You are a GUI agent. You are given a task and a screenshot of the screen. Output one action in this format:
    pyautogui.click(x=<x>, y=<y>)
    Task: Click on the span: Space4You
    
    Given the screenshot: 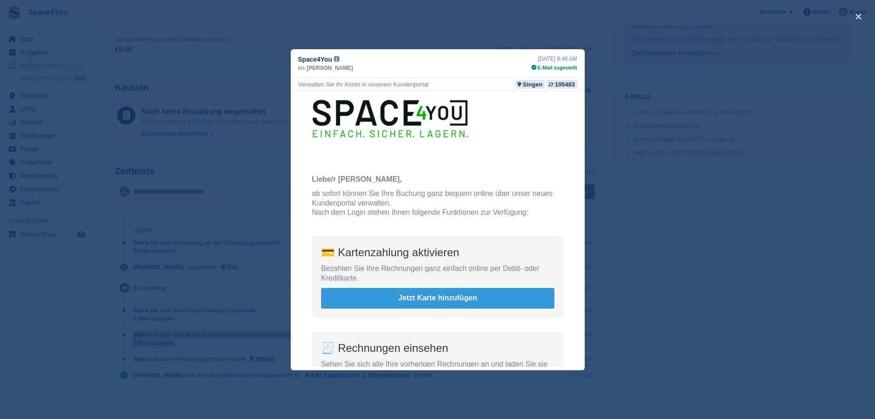 What is the action you would take?
    pyautogui.click(x=315, y=59)
    